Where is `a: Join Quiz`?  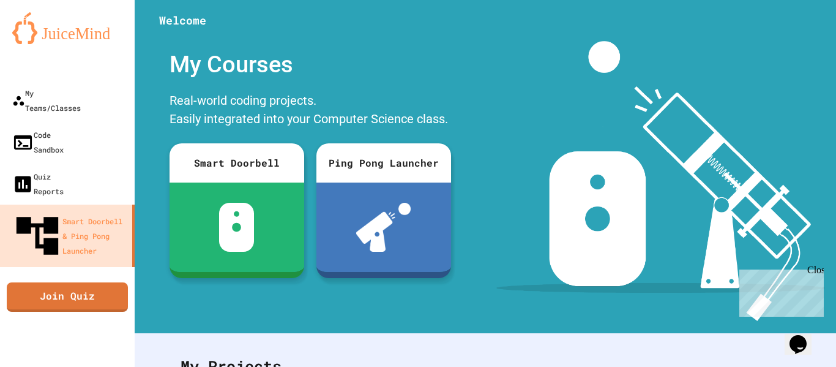 a: Join Quiz is located at coordinates (67, 297).